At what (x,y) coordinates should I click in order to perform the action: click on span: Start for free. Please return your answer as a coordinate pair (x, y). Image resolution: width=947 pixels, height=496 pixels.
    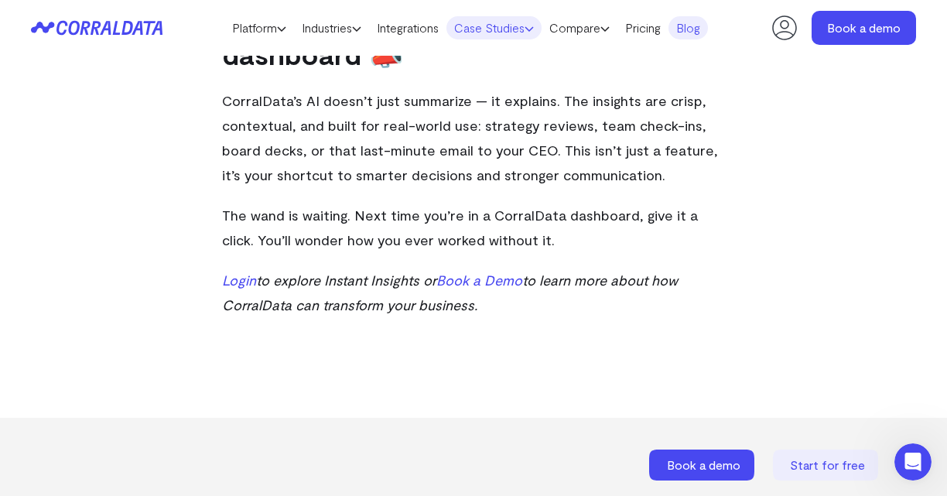
    Looking at the image, I should click on (827, 464).